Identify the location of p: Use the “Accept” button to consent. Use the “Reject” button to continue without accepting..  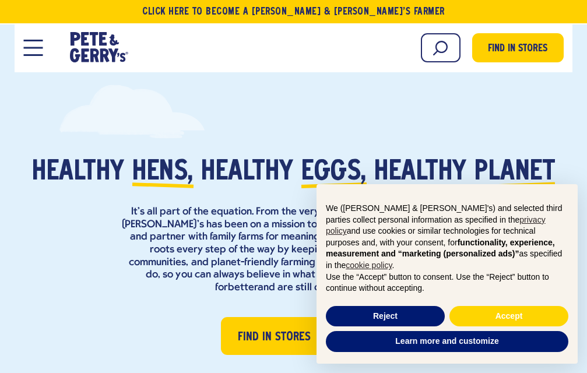
(447, 283).